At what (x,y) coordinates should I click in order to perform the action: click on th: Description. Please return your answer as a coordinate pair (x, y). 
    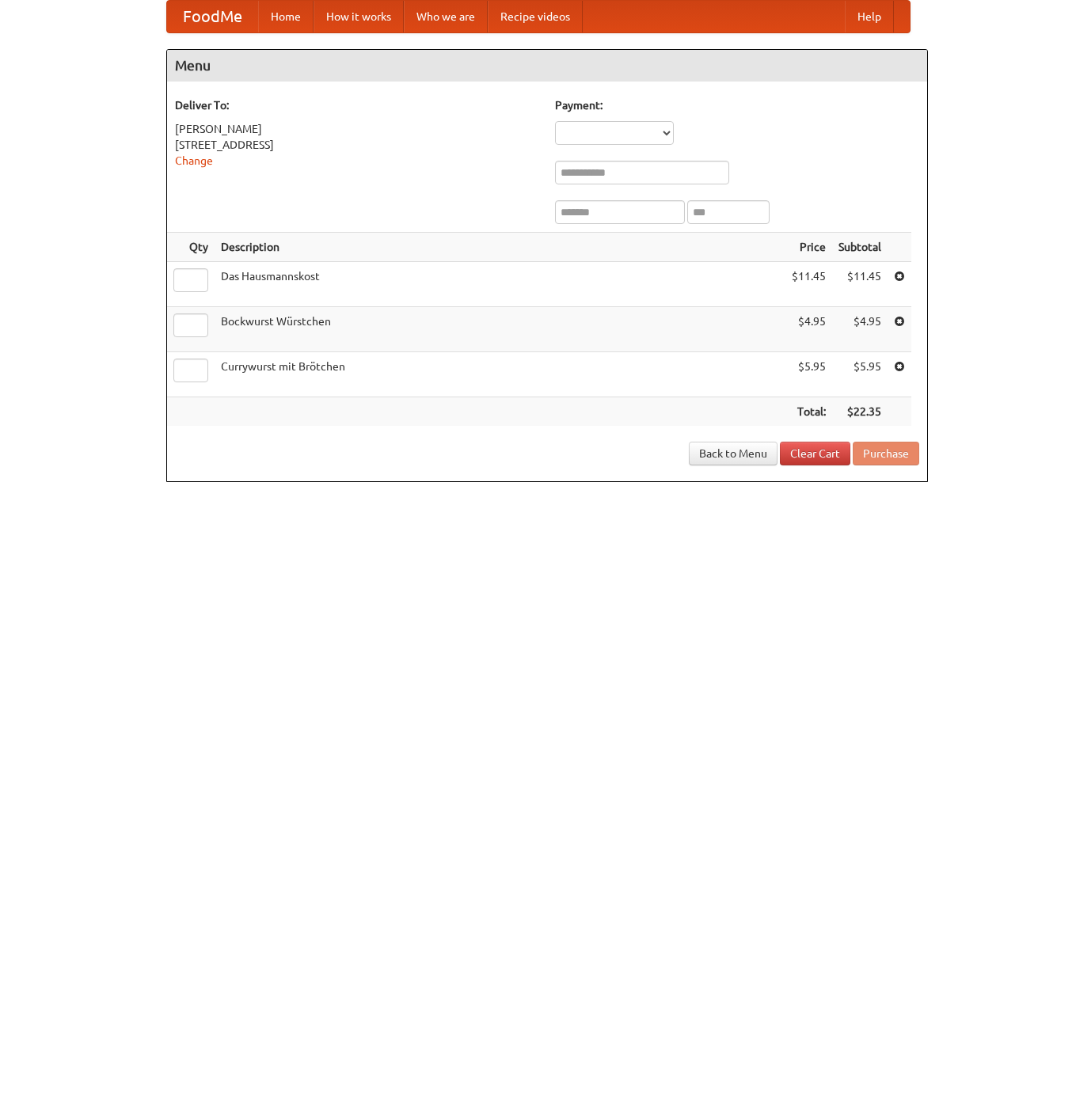
    Looking at the image, I should click on (499, 247).